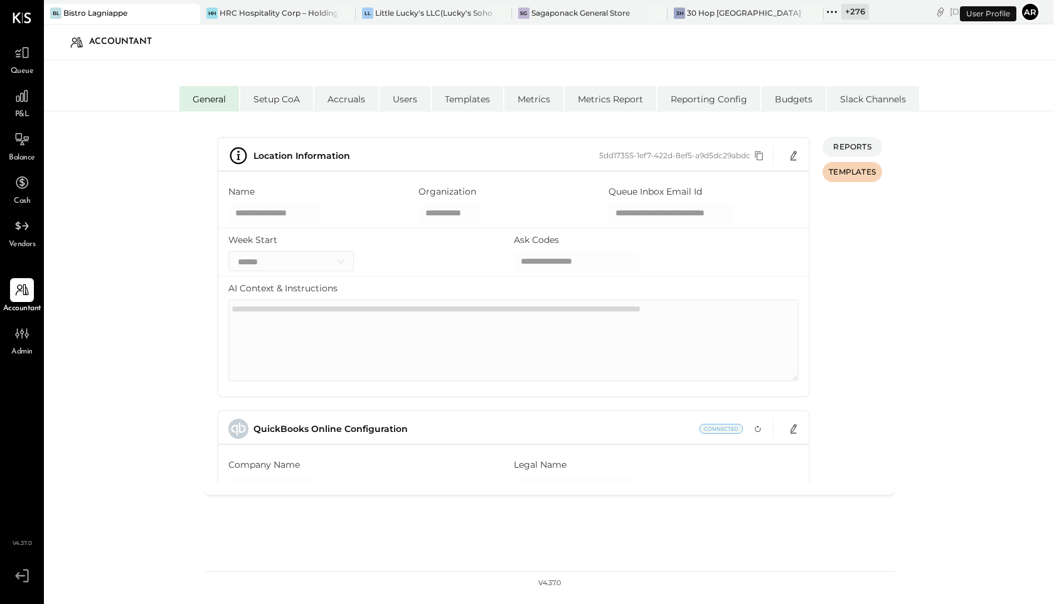 This screenshot has width=1054, height=604. I want to click on button: TEMPLATES, so click(852, 172).